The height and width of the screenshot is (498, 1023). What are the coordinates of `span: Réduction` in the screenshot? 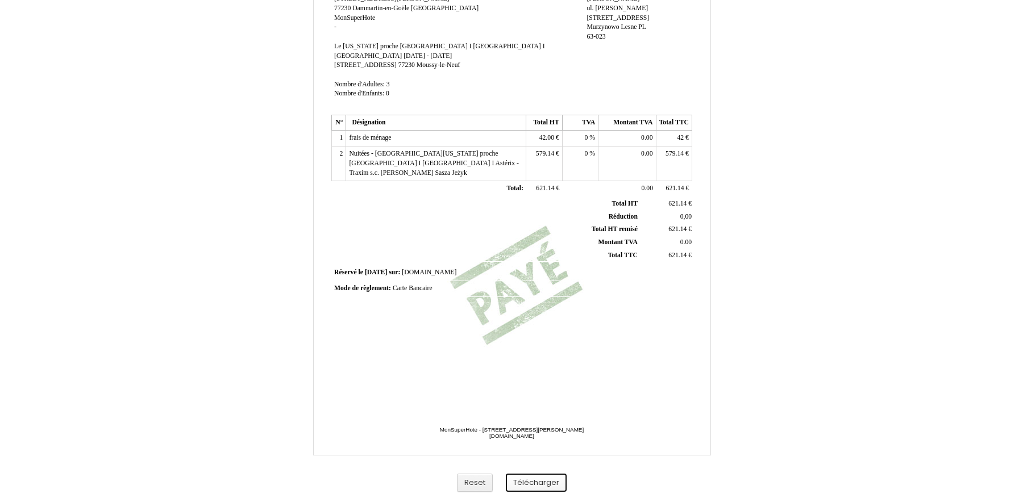 It's located at (623, 217).